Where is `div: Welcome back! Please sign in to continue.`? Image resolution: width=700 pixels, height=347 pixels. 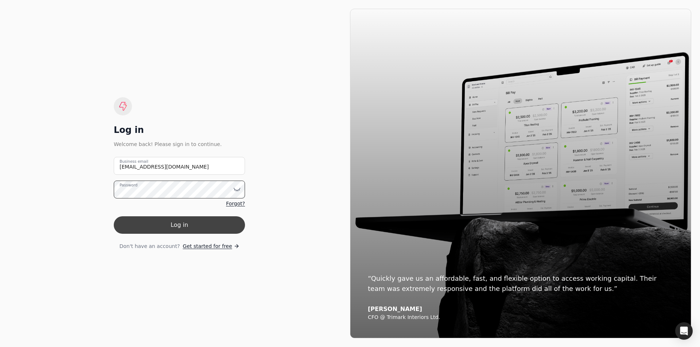
div: Welcome back! Please sign in to continue. is located at coordinates (179, 144).